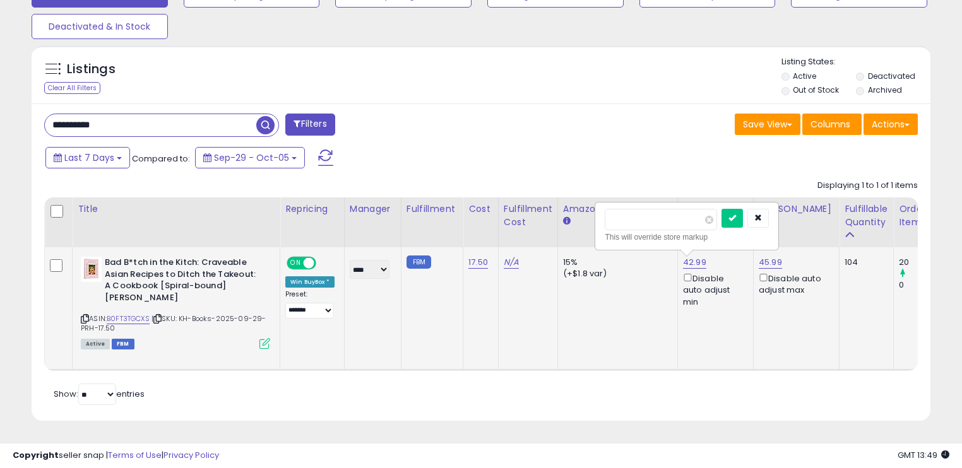 Image resolution: width=962 pixels, height=468 pixels. What do you see at coordinates (830, 124) in the screenshot?
I see `span: Columns` at bounding box center [830, 124].